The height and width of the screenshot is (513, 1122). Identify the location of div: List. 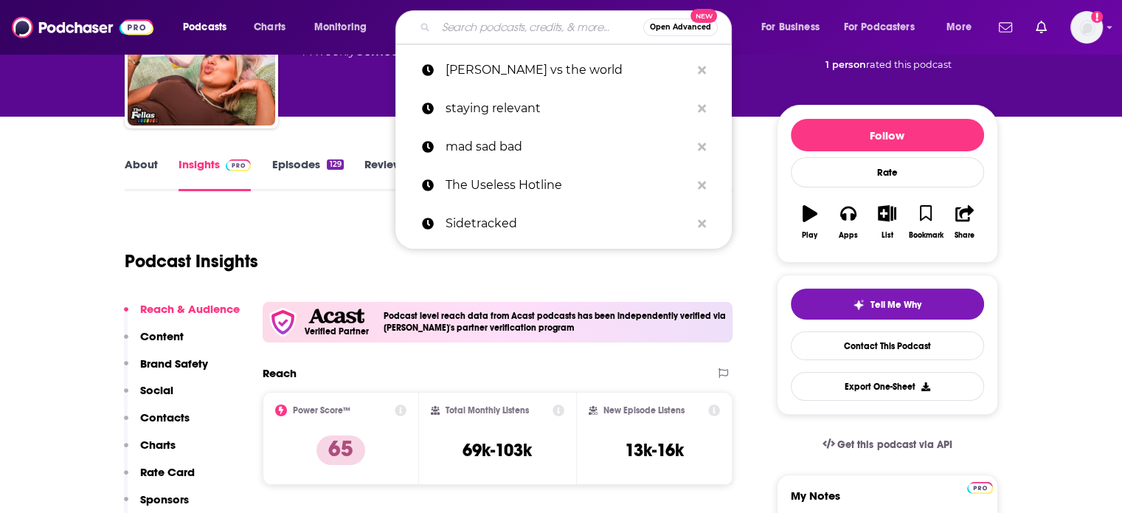
(888, 235).